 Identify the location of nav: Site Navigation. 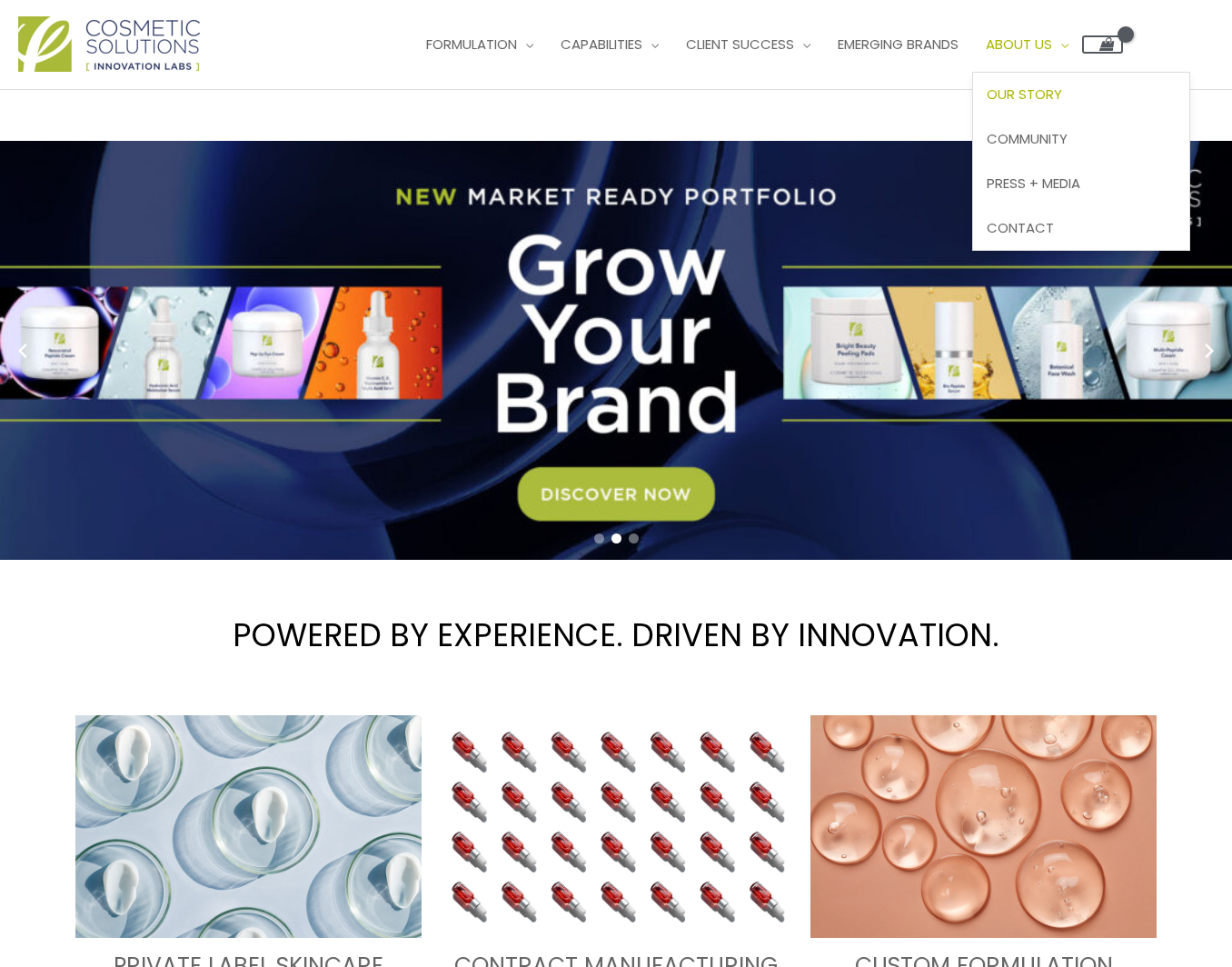
(760, 44).